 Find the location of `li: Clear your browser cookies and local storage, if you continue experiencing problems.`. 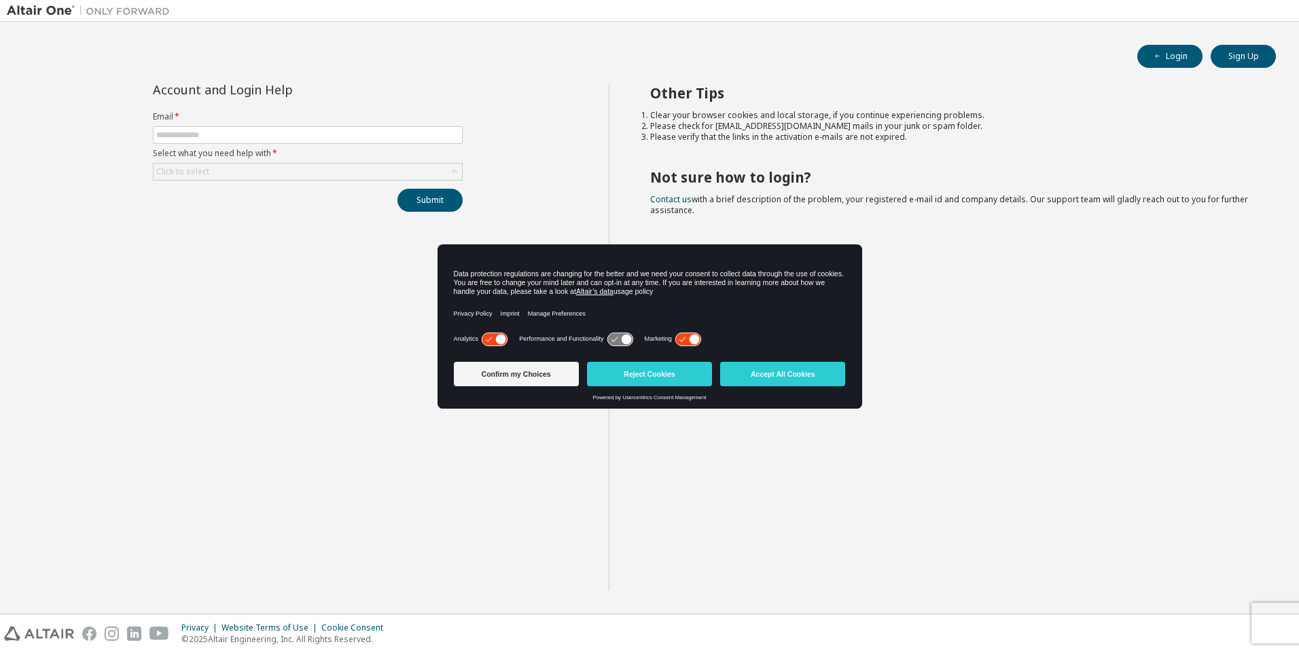

li: Clear your browser cookies and local storage, if you continue experiencing problems. is located at coordinates (951, 115).